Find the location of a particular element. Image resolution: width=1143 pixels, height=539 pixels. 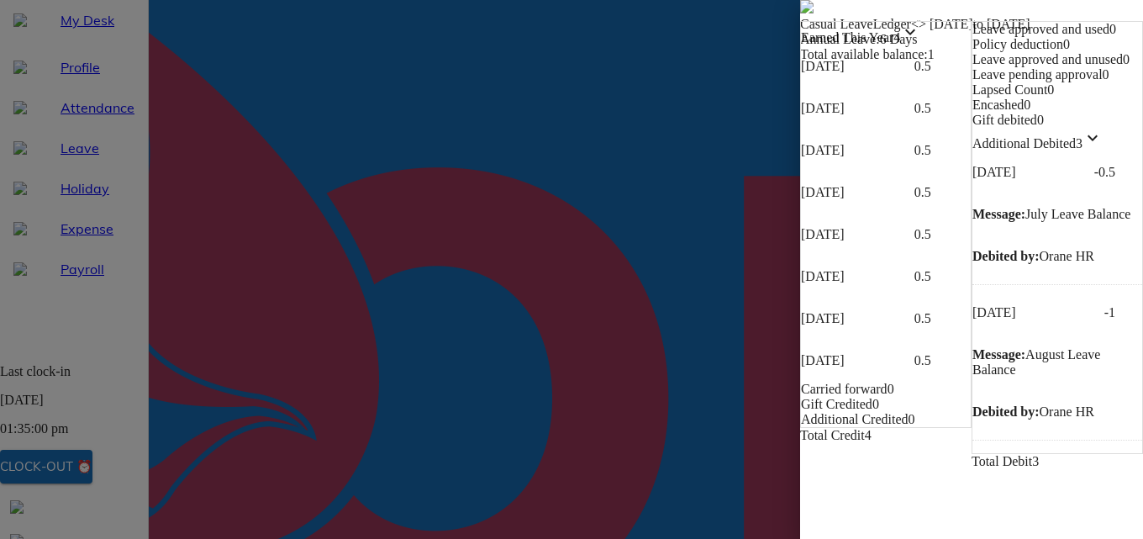

span: Encashed is located at coordinates (998, 104).